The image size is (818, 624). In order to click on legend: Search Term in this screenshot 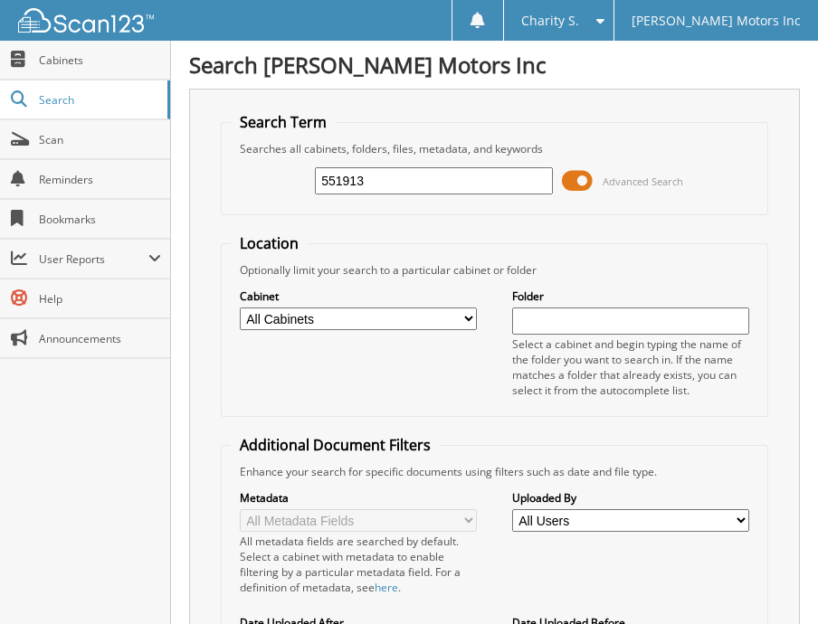, I will do `click(283, 122)`.